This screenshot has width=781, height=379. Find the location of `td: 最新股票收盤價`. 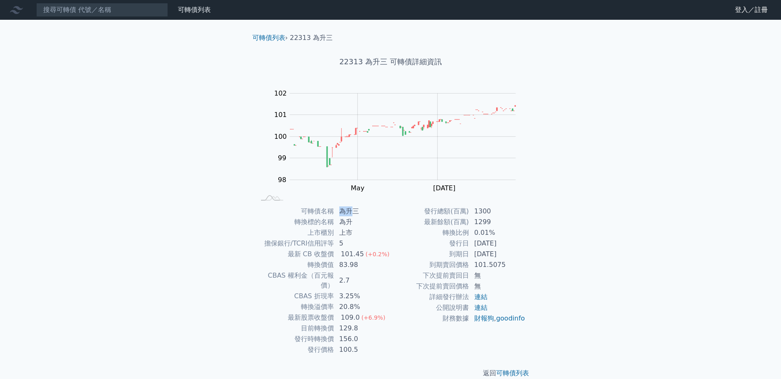

td: 最新股票收盤價 is located at coordinates (295, 317).